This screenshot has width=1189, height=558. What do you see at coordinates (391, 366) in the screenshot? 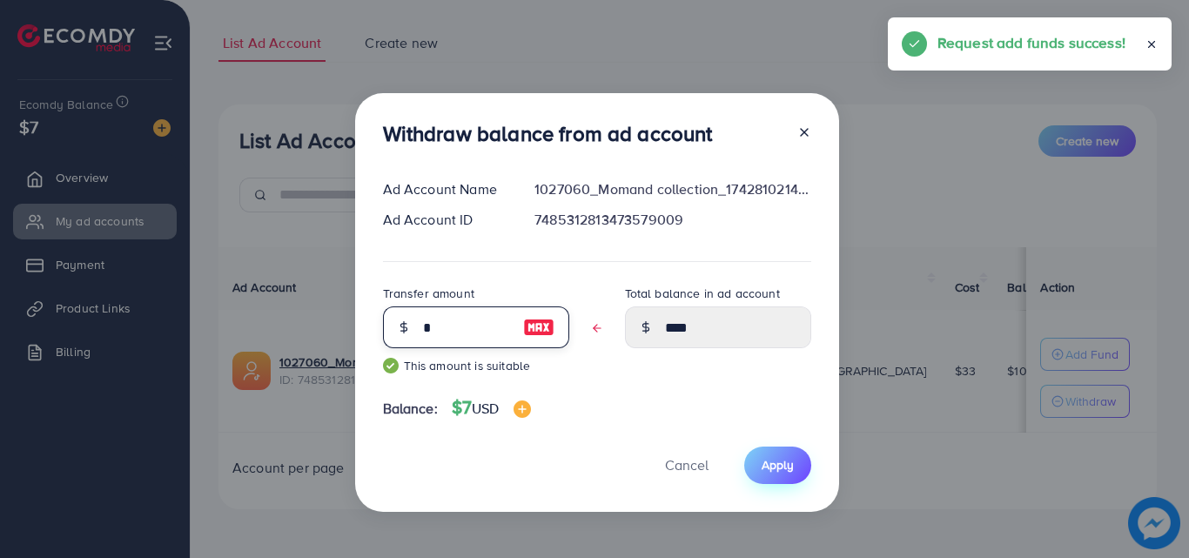
I see `img: guide` at bounding box center [391, 366].